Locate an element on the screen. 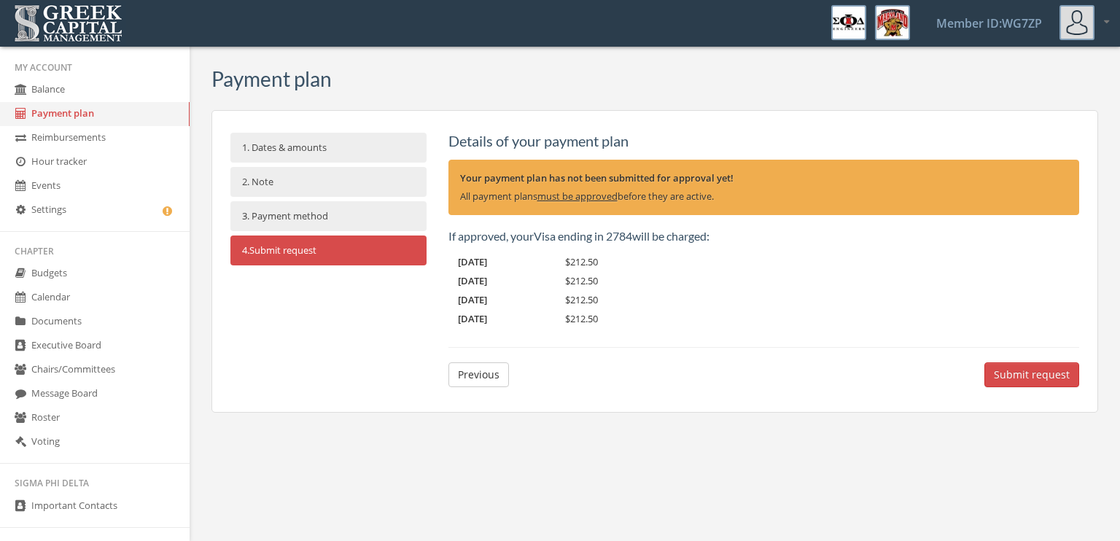 This screenshot has height=541, width=1120. button: Submit request is located at coordinates (1032, 375).